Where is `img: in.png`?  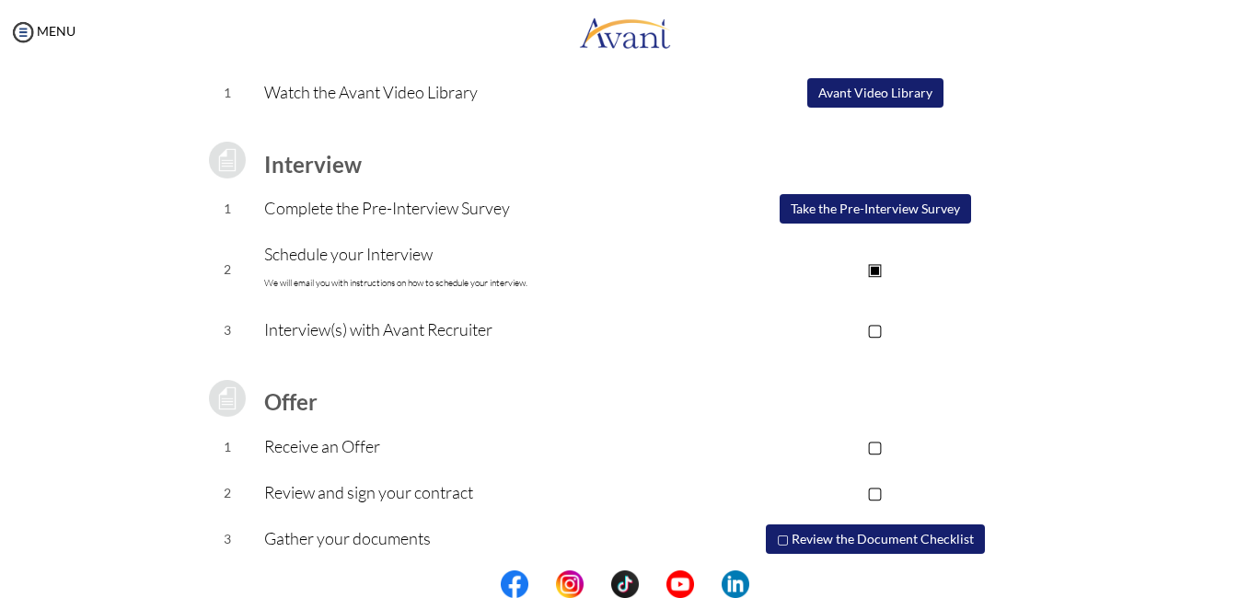 img: in.png is located at coordinates (570, 584).